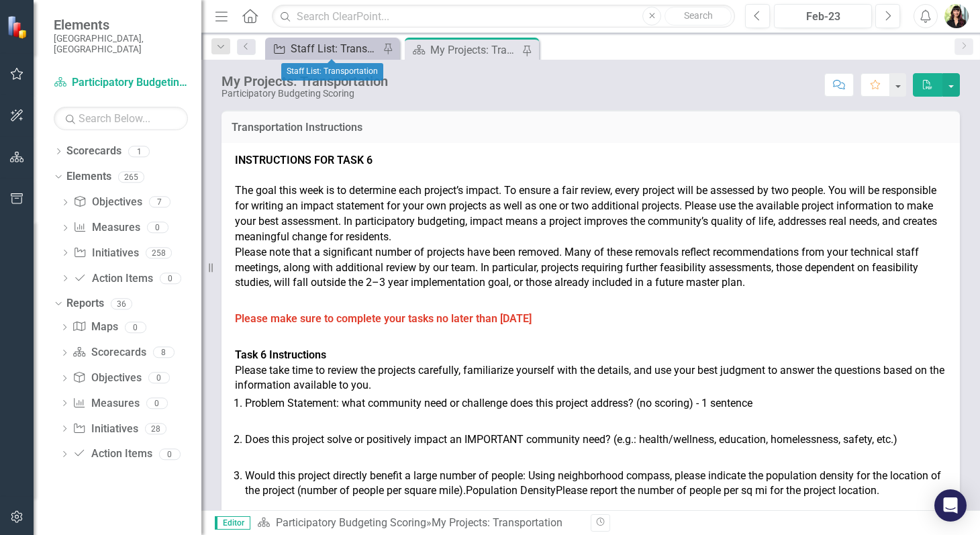  Describe the element at coordinates (504, 16) in the screenshot. I see `input: Search ClearPoint...` at that location.